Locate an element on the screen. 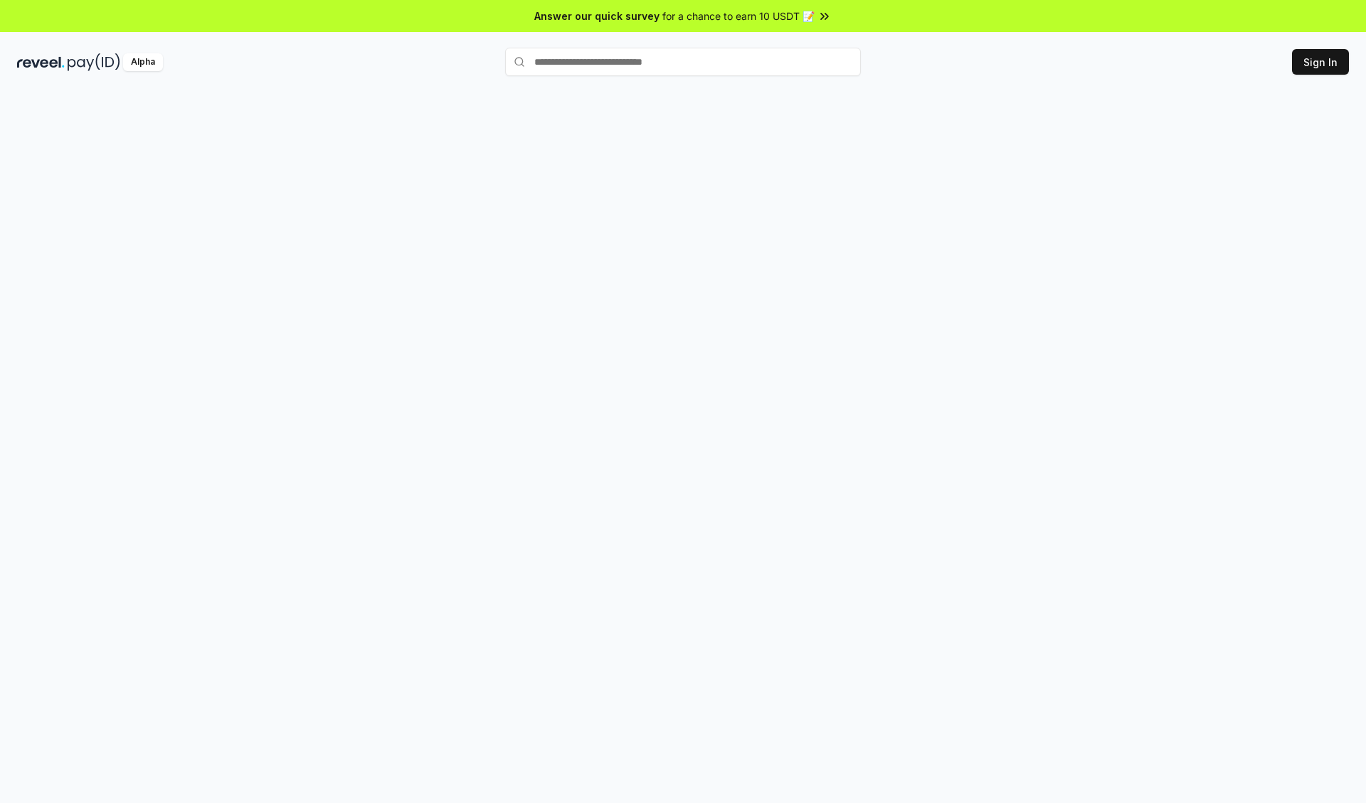 The height and width of the screenshot is (803, 1366). button: Sign In is located at coordinates (1320, 62).